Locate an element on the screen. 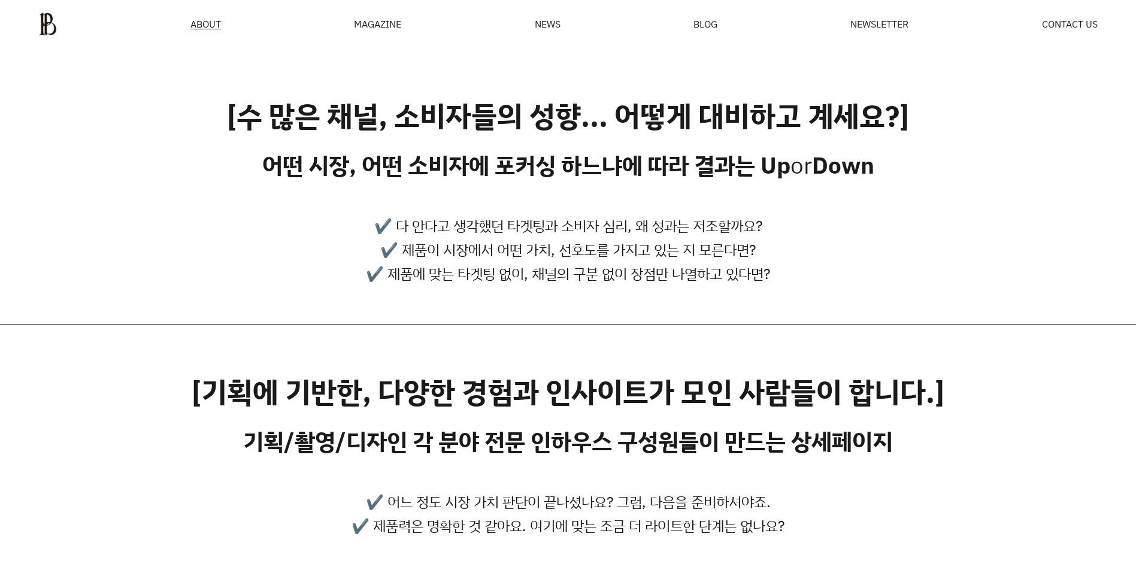 The height and width of the screenshot is (576, 1136). span: ABOUT is located at coordinates (205, 24).